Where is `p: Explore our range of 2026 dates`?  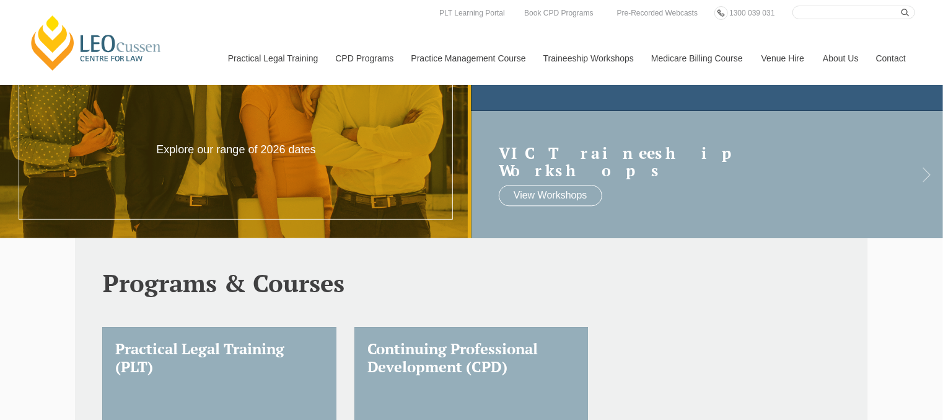 p: Explore our range of 2026 dates is located at coordinates (236, 149).